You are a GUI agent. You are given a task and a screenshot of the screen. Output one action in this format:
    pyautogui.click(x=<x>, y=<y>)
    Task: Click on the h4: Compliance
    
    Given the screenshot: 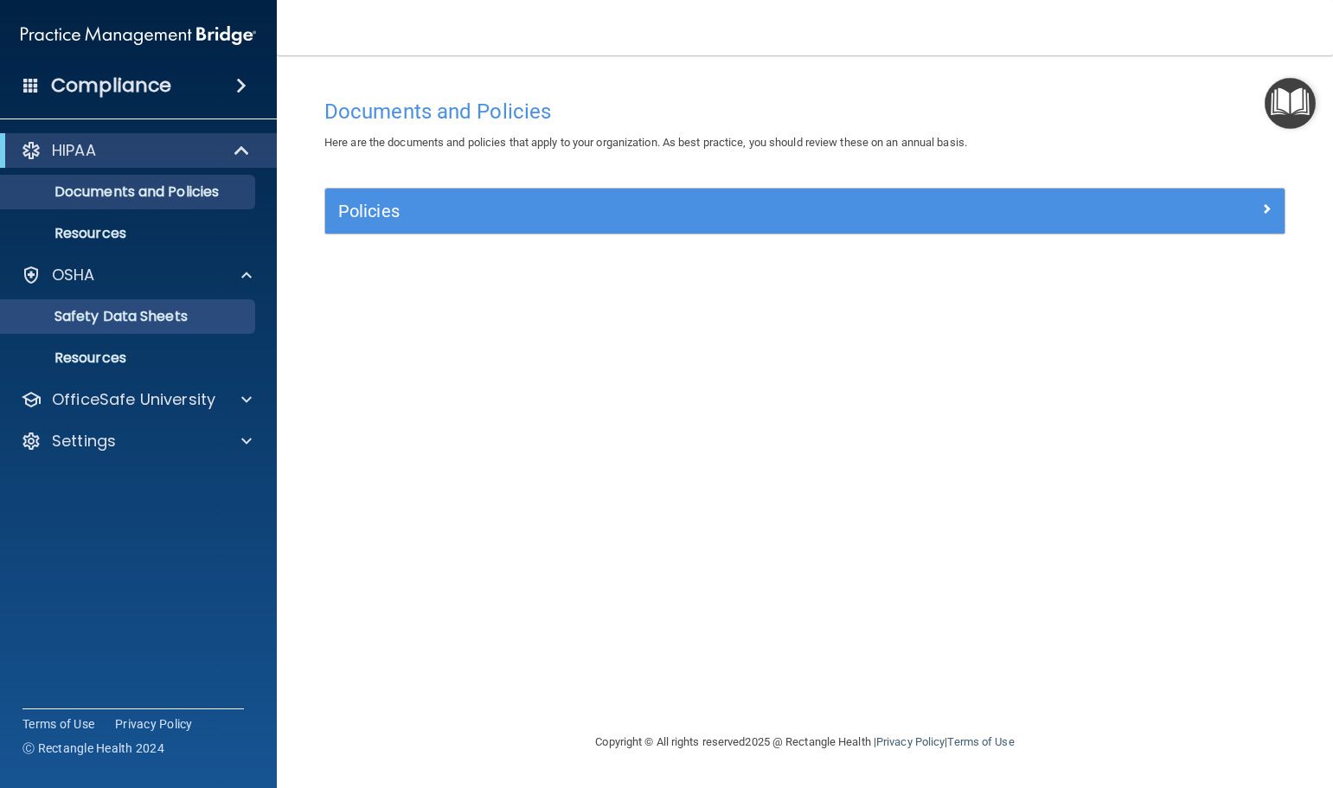 What is the action you would take?
    pyautogui.click(x=111, y=86)
    